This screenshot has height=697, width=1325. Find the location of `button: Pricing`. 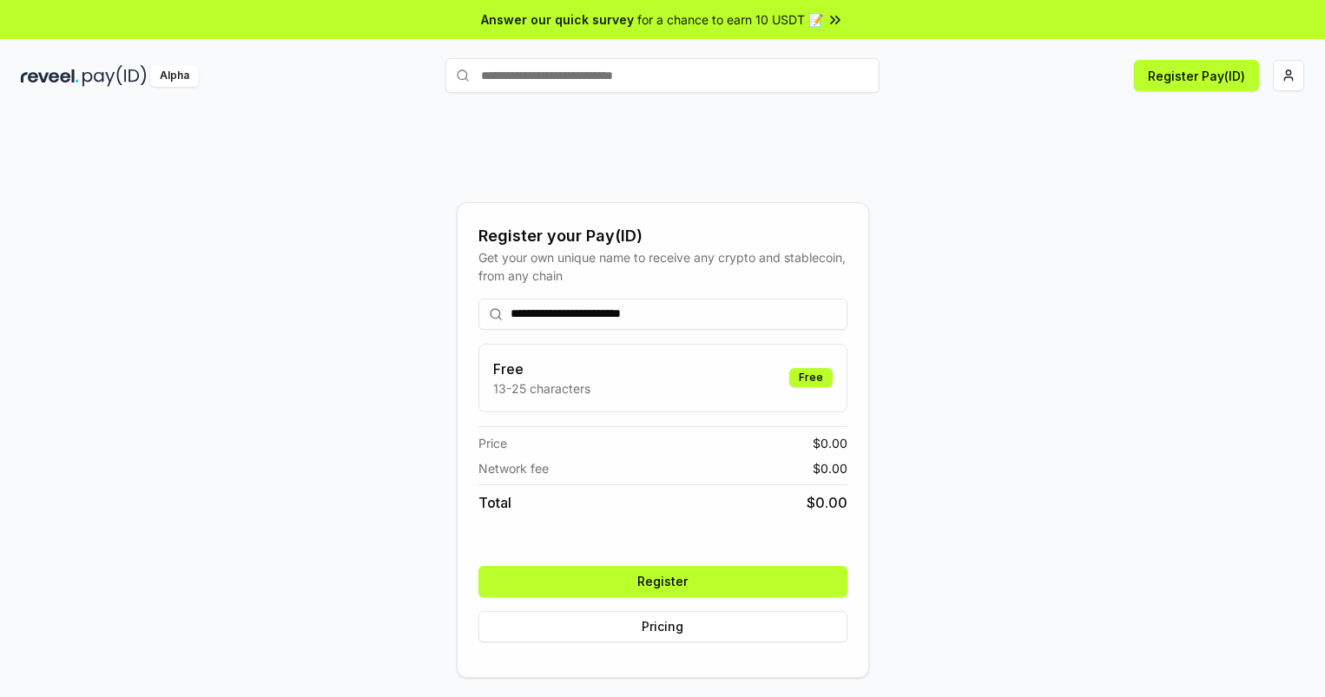

button: Pricing is located at coordinates (663, 627).